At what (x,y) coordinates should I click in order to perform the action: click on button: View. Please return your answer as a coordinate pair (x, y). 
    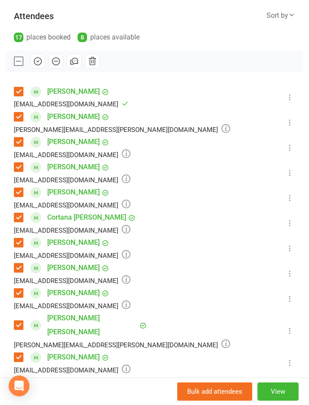
    Looking at the image, I should click on (278, 391).